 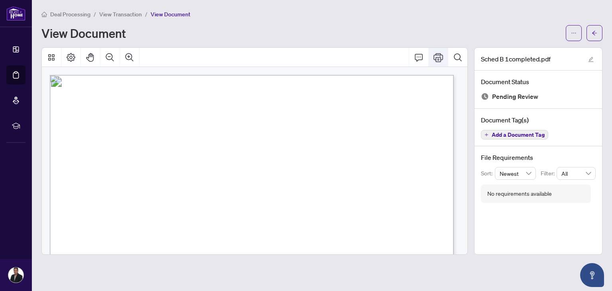 I want to click on button: Open asap, so click(x=593, y=275).